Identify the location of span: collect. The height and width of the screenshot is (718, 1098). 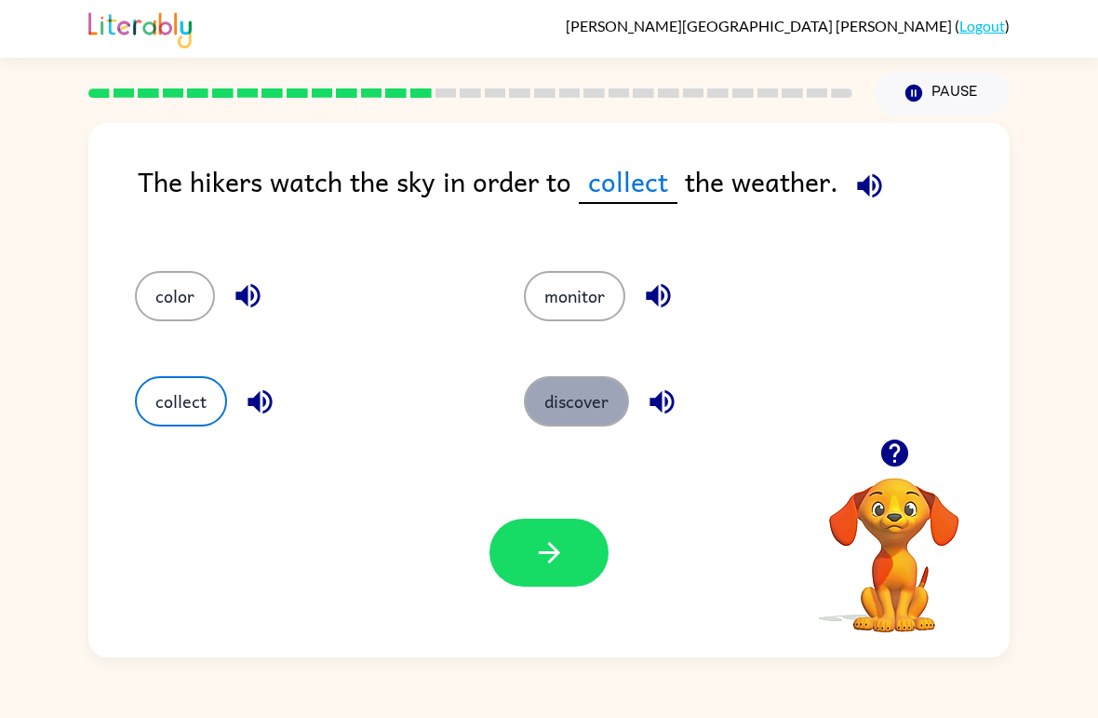
(628, 182).